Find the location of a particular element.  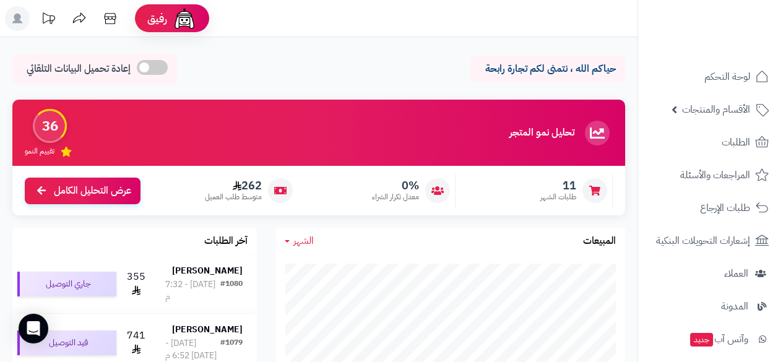

h3: آخر الطلبات is located at coordinates (226, 241).